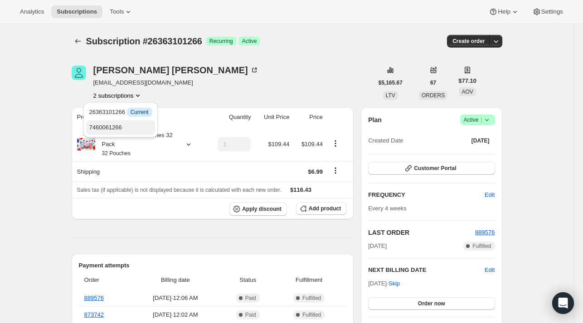  Describe the element at coordinates (175, 280) in the screenshot. I see `span: Billing date` at that location.